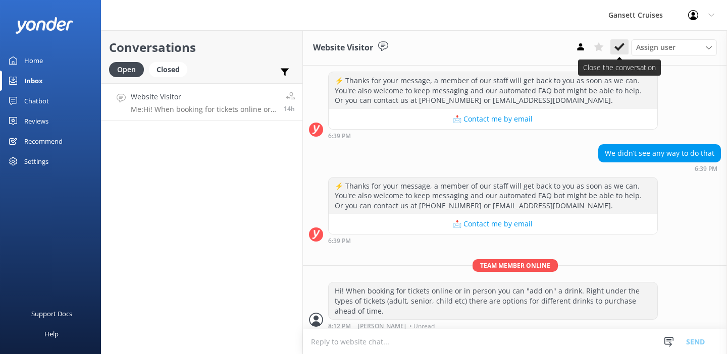  I want to click on h4: Website Visitor, so click(203, 97).